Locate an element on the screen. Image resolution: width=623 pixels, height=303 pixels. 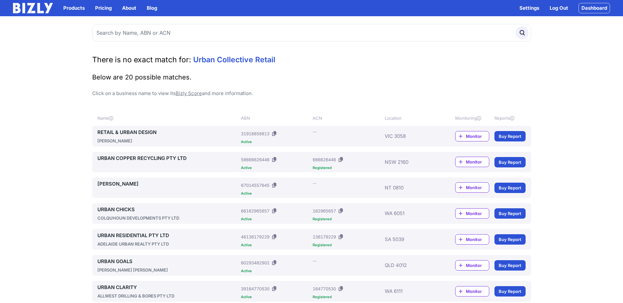
div: Reports is located at coordinates (510, 118).